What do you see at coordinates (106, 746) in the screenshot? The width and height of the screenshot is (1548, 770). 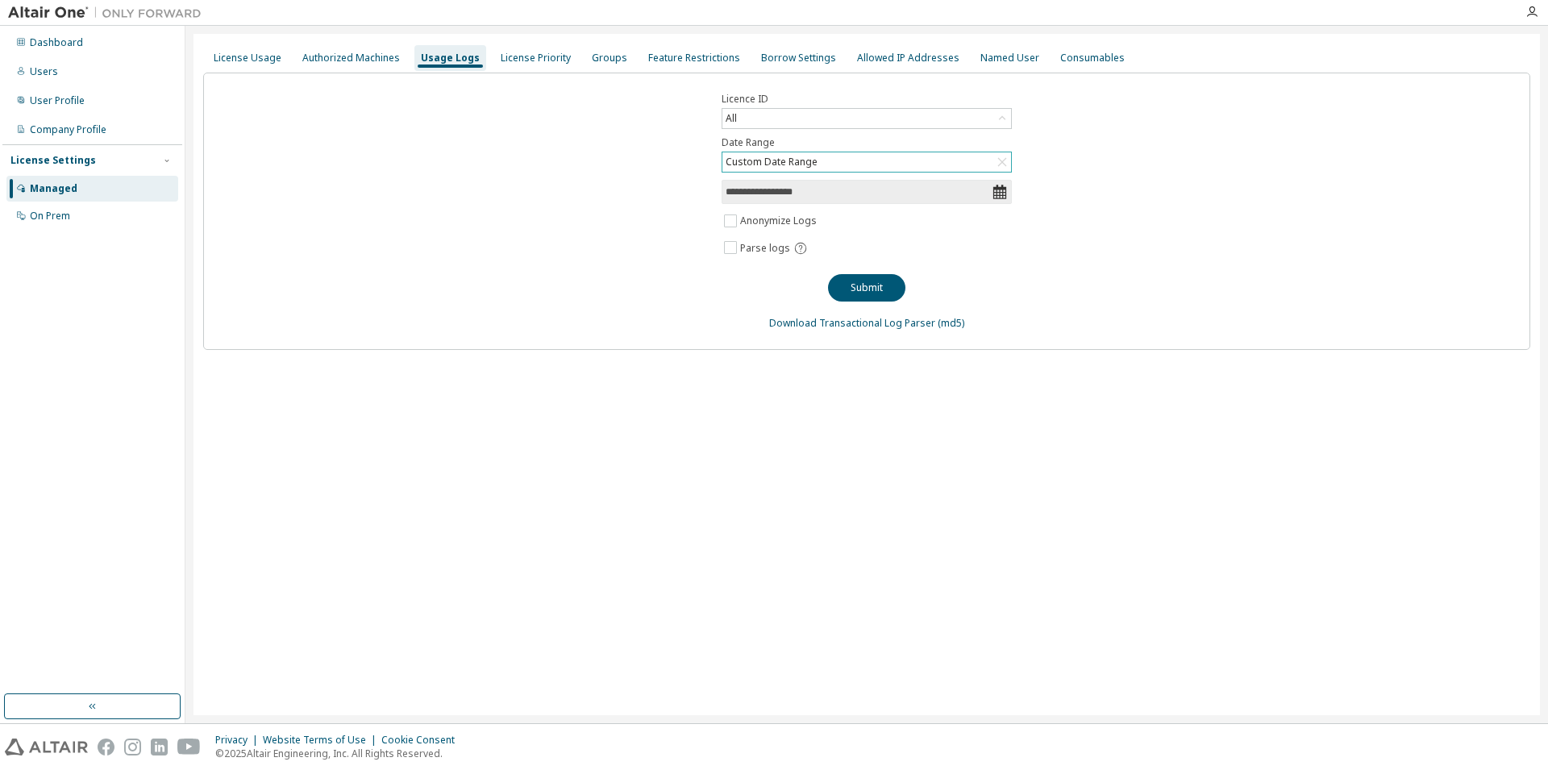 I see `img: facebook.svg` at bounding box center [106, 746].